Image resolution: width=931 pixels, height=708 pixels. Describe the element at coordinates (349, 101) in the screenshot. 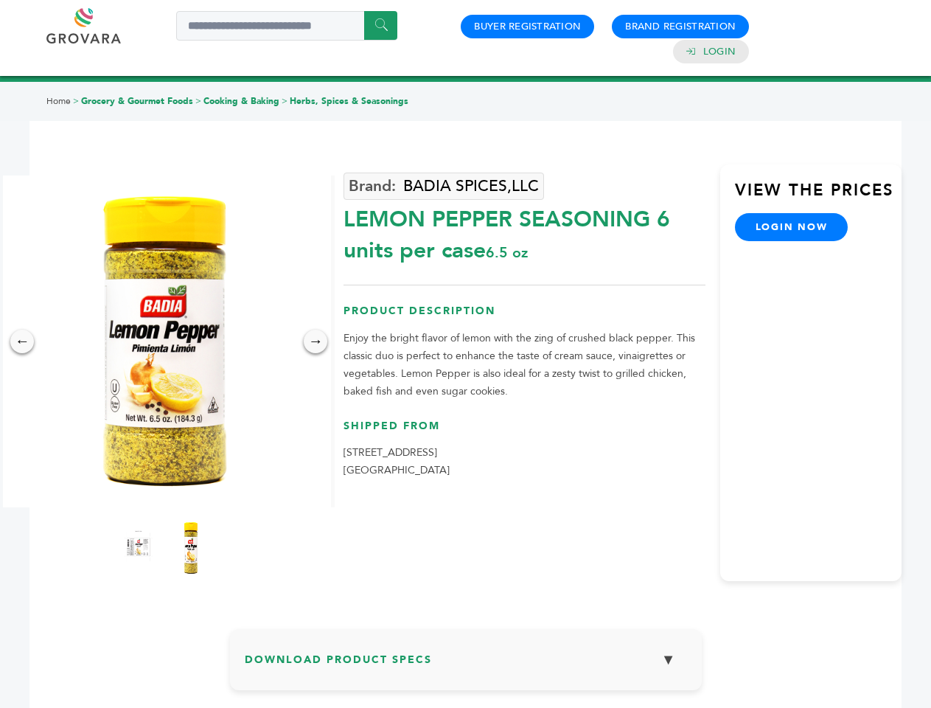

I see `a: Herbs, Spices & Seasonings` at that location.